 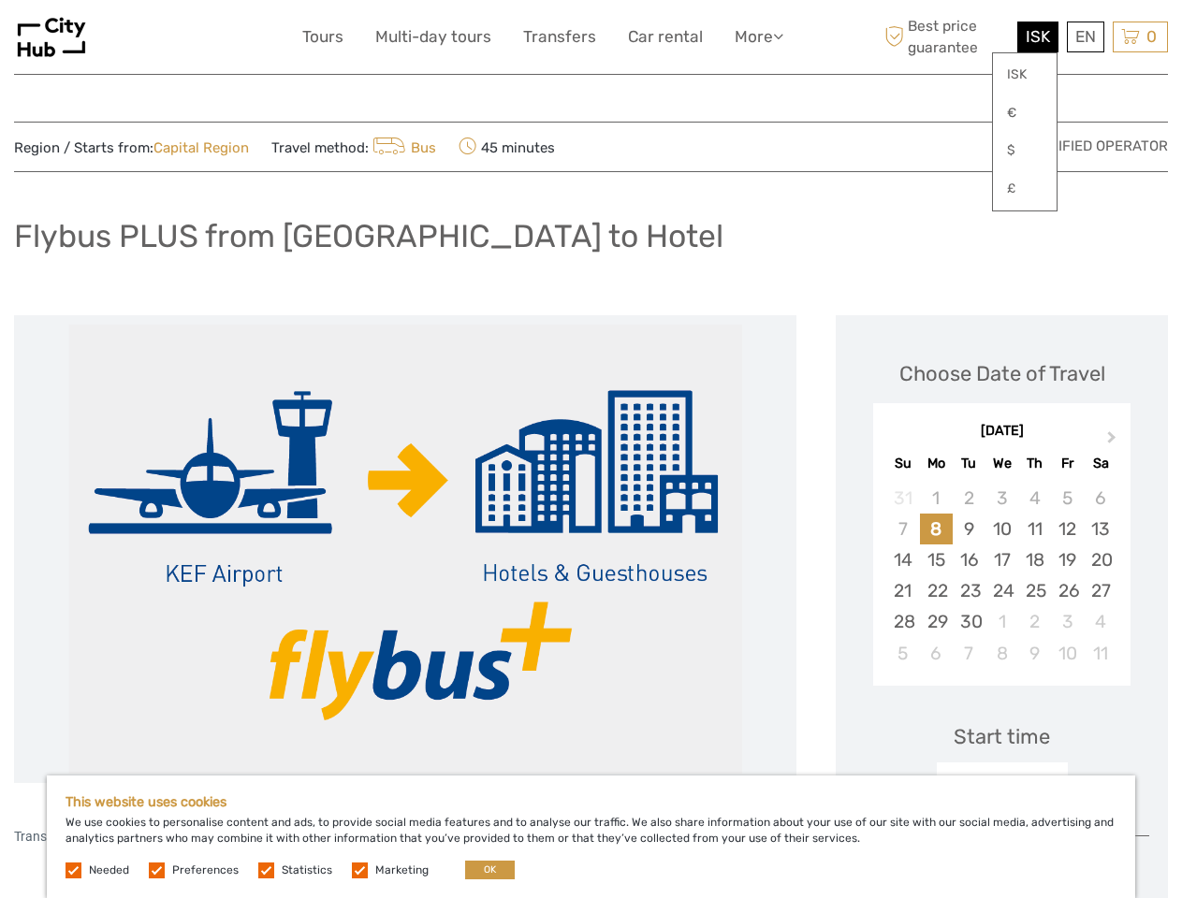 I want to click on div: Choose Sunday, October 5th, 2025, so click(x=902, y=653).